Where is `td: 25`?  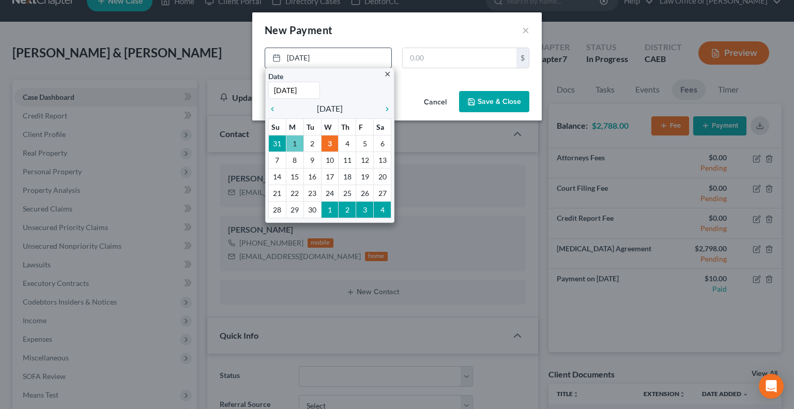 td: 25 is located at coordinates (347, 193).